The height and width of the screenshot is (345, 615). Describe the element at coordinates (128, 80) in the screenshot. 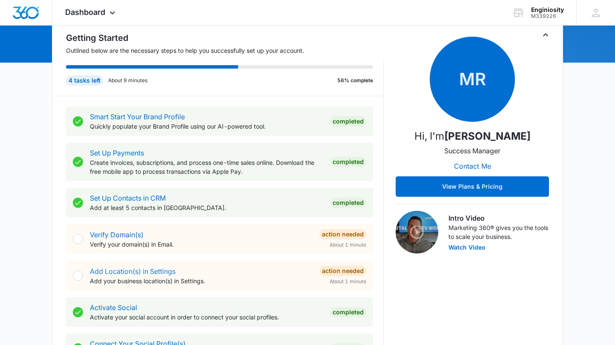

I see `p: About 9 minutes` at that location.